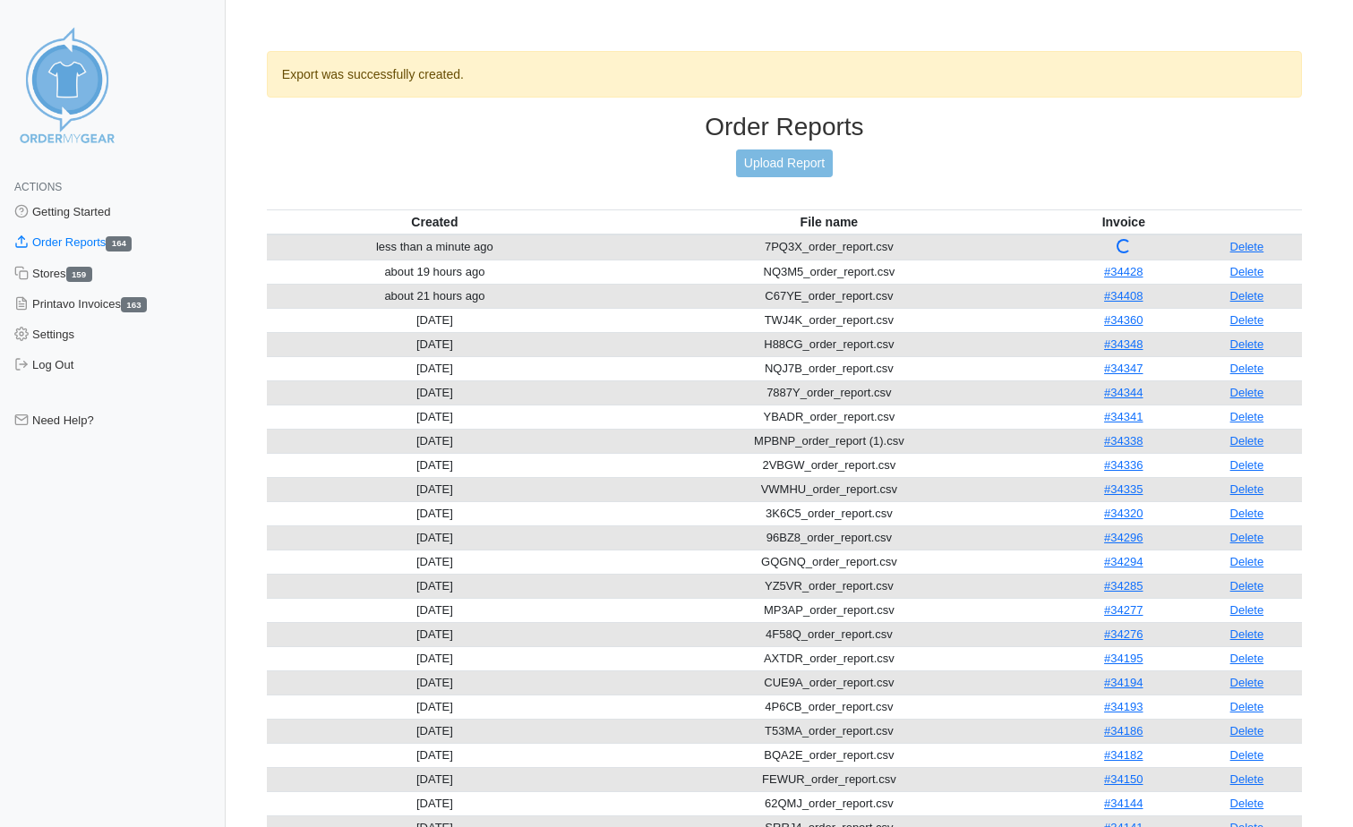 This screenshot has width=1353, height=827. Describe the element at coordinates (133, 304) in the screenshot. I see `span: 163` at that location.